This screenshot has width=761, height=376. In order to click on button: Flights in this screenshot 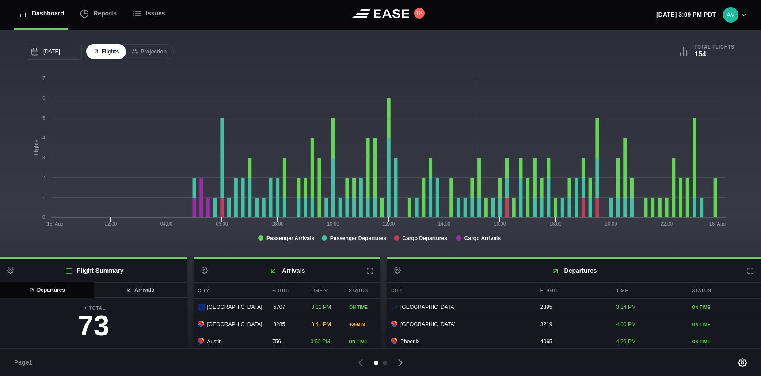, I will do `click(106, 52)`.